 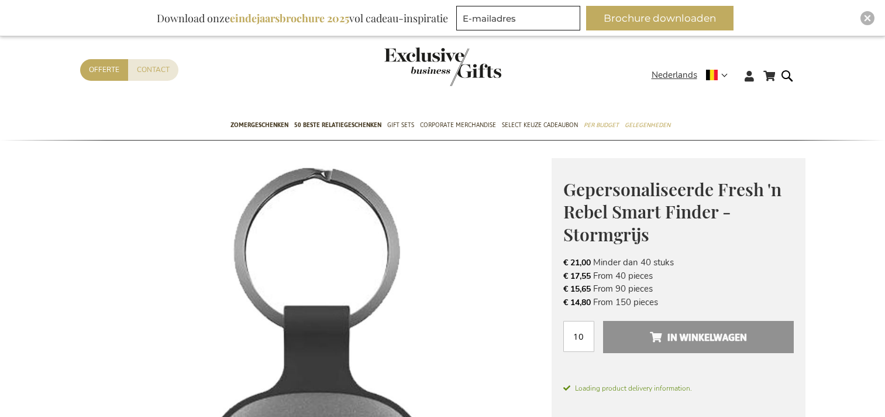 I want to click on a: Offerte, so click(x=104, y=70).